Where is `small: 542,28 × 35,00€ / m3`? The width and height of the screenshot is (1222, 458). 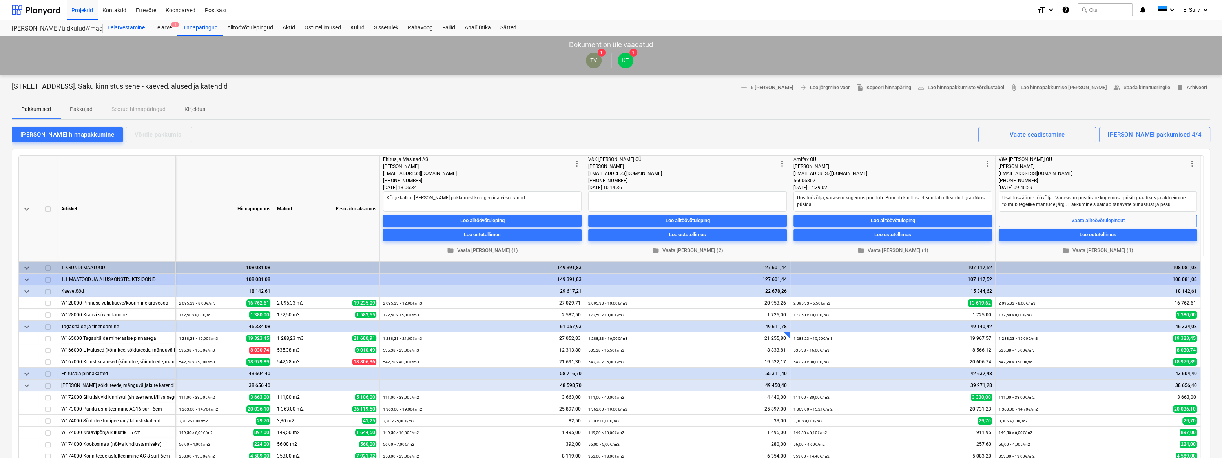
small: 542,28 × 35,00€ / m3 is located at coordinates (197, 362).